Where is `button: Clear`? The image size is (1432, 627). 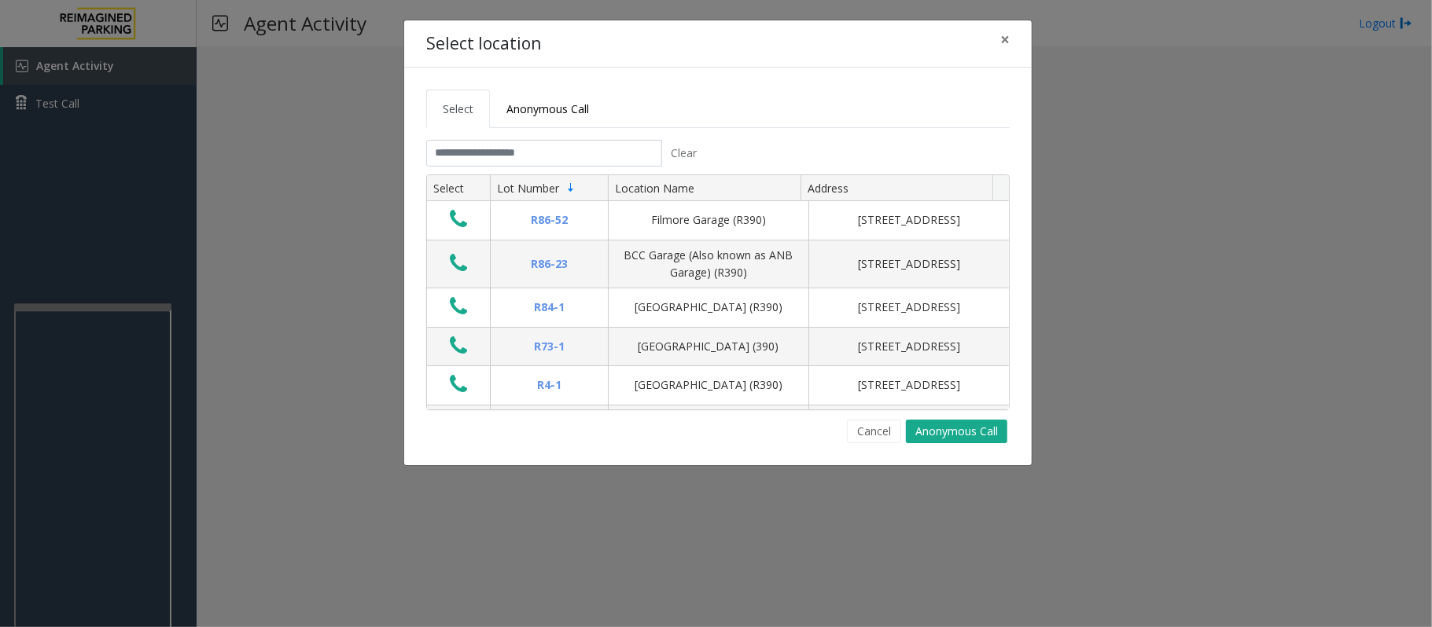
button: Clear is located at coordinates (684, 153).